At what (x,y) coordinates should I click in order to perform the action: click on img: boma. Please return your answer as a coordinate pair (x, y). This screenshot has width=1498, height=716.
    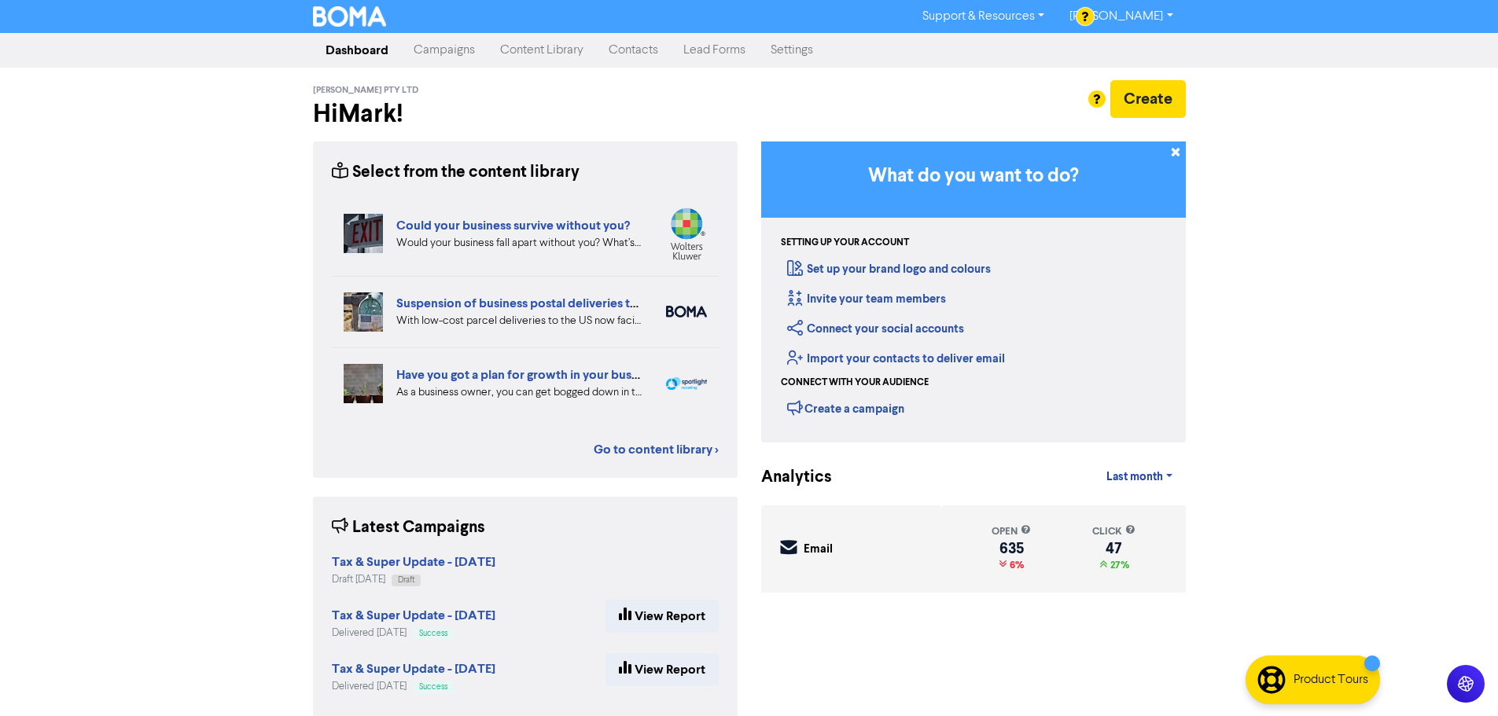
    Looking at the image, I should click on (686, 311).